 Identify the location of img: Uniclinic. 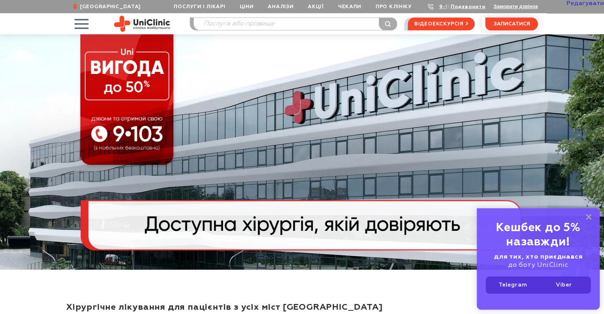
(142, 24).